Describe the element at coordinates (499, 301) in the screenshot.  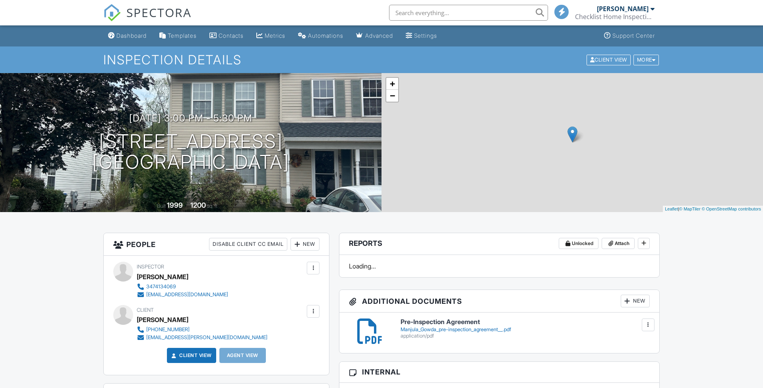
I see `h3: Additional Documents` at that location.